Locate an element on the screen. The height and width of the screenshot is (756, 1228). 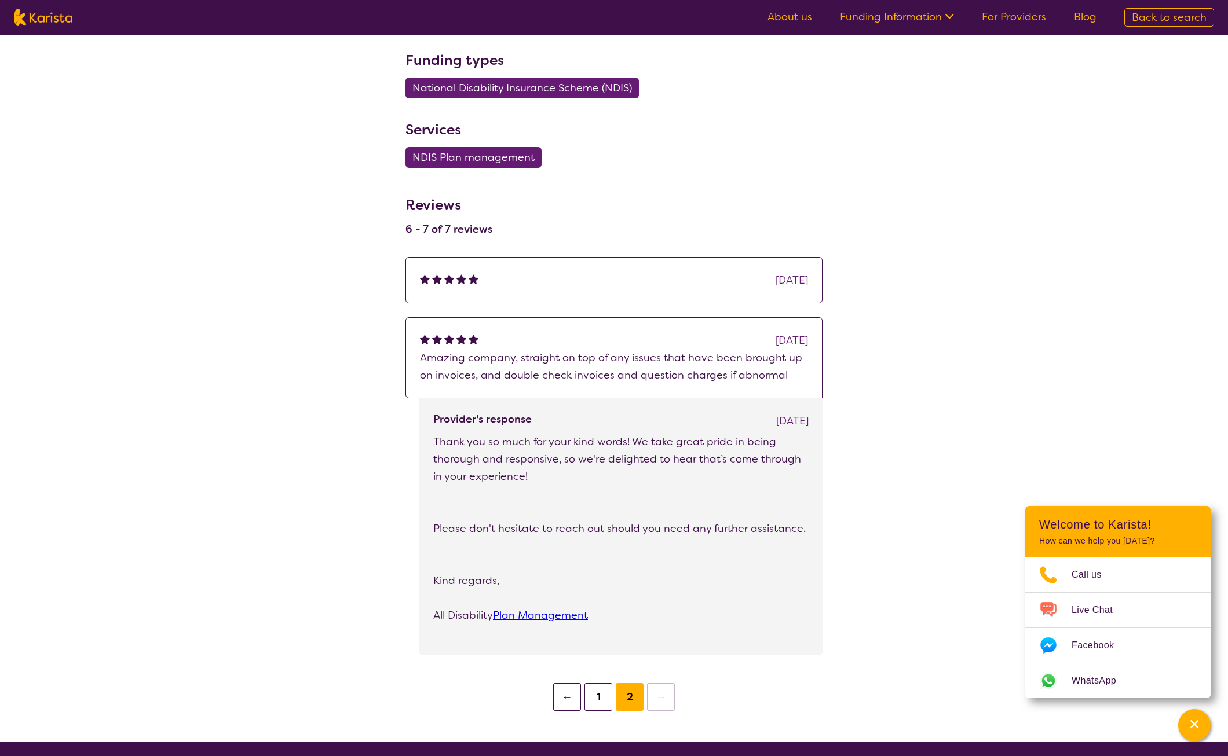
img: Karista logo is located at coordinates (43, 17).